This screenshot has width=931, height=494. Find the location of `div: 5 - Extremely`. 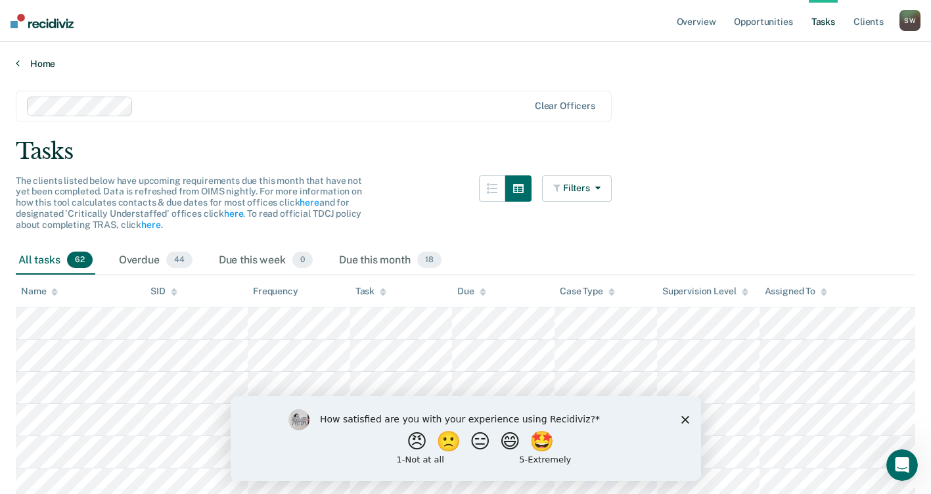

div: 5 - Extremely is located at coordinates (350, 63).